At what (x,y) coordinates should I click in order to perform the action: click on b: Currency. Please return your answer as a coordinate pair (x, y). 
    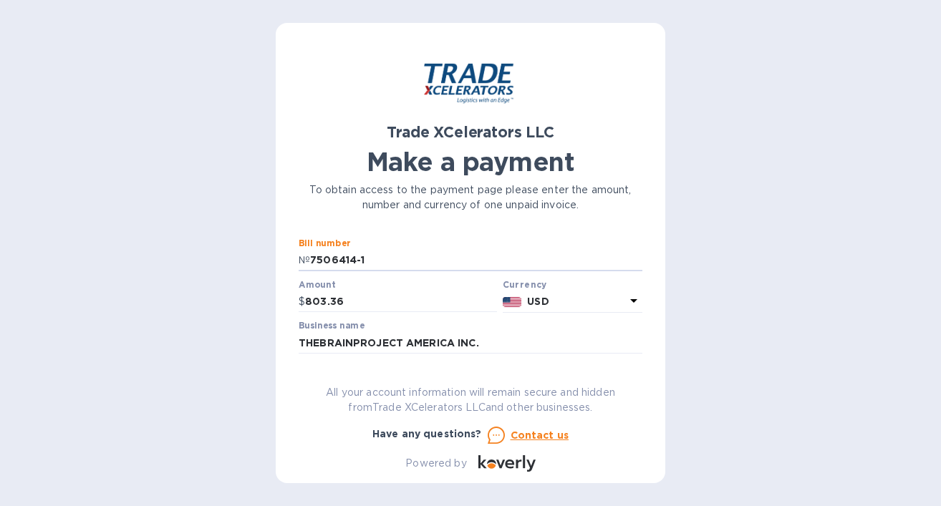
    Looking at the image, I should click on (525, 284).